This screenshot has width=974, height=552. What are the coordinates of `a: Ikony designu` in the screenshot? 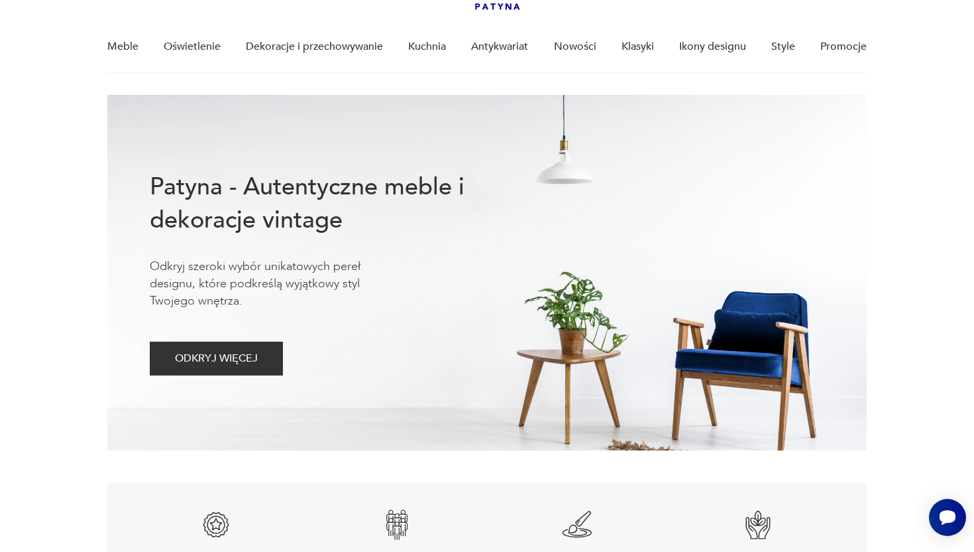 It's located at (713, 46).